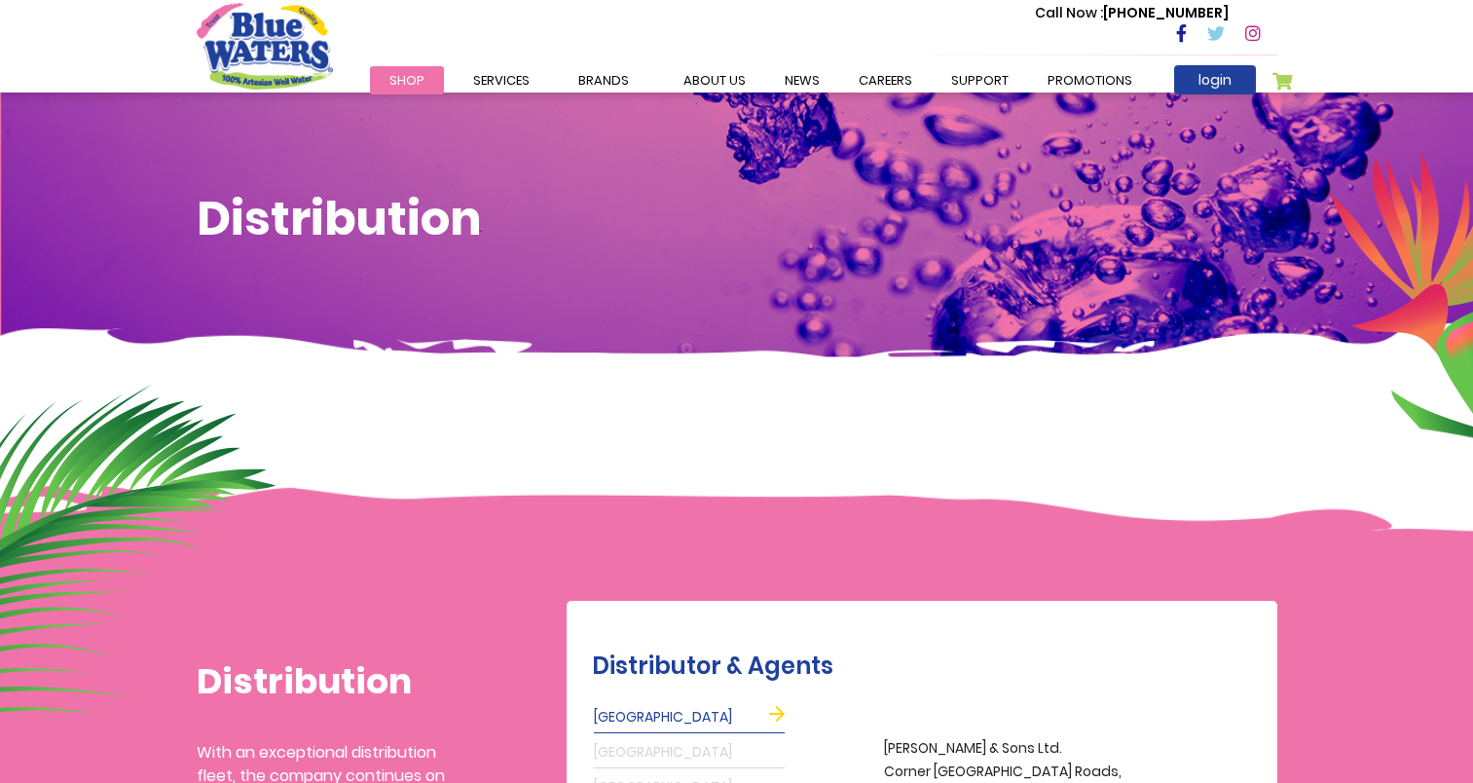  What do you see at coordinates (604, 80) in the screenshot?
I see `span: Brands` at bounding box center [604, 80].